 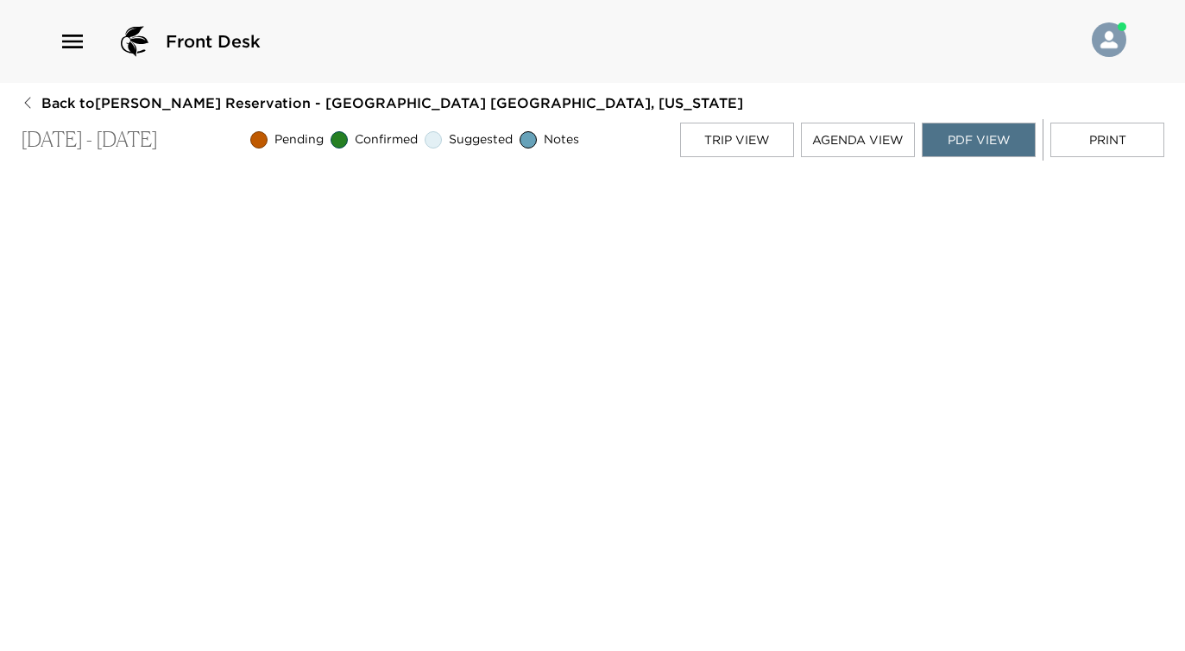 What do you see at coordinates (299, 140) in the screenshot?
I see `span: Pending` at bounding box center [299, 140].